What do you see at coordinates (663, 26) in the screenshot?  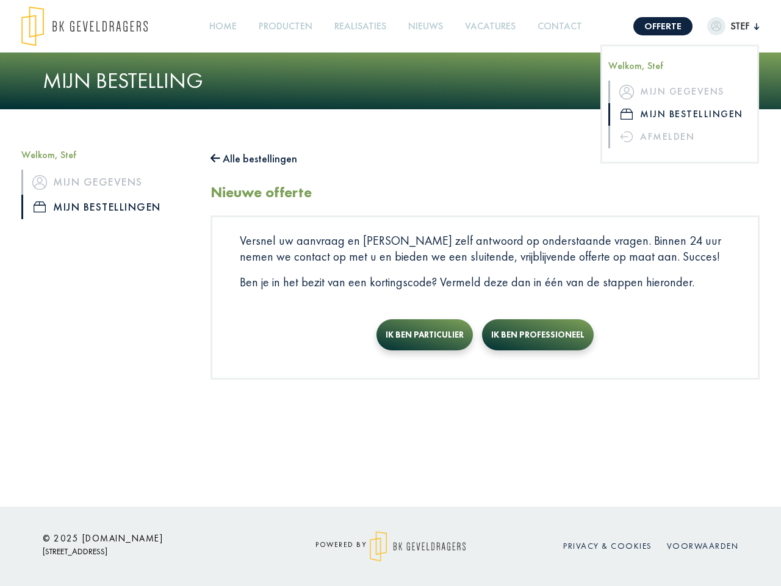 I see `a: Offerte` at bounding box center [663, 26].